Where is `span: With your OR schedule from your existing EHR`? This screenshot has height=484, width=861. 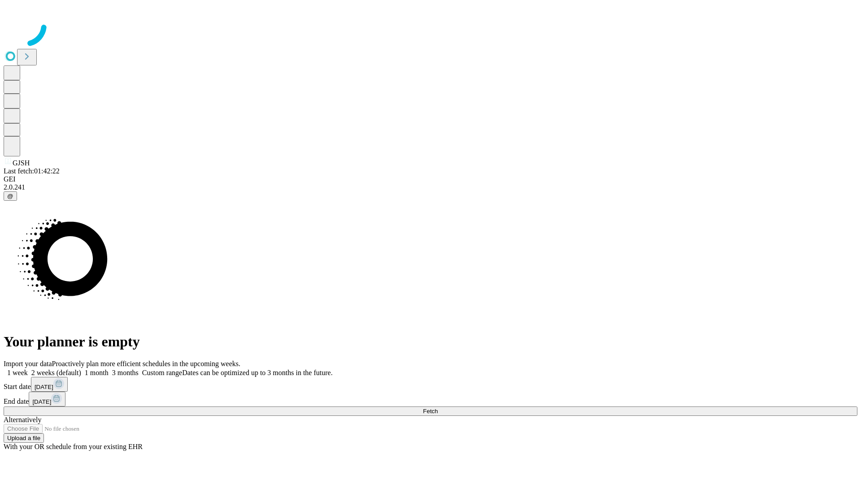 span: With your OR schedule from your existing EHR is located at coordinates (73, 447).